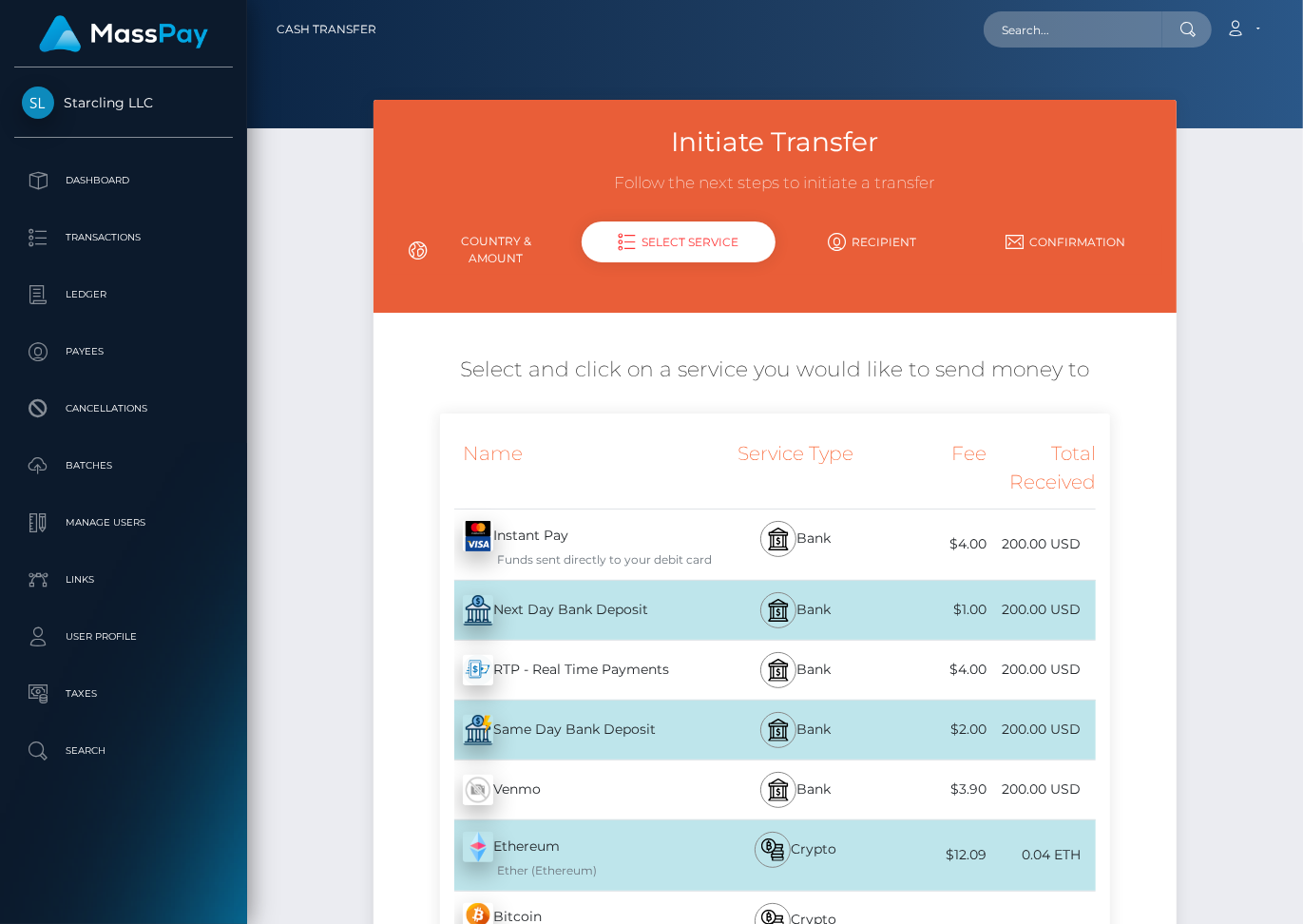 The height and width of the screenshot is (924, 1303). Describe the element at coordinates (931, 468) in the screenshot. I see `div: Fee` at that location.